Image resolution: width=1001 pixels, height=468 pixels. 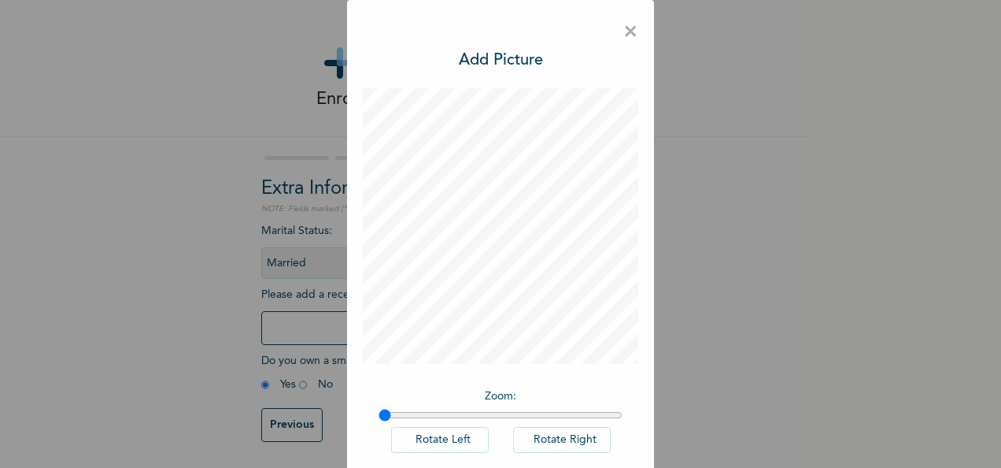 I want to click on p: Zoom :, so click(x=501, y=396).